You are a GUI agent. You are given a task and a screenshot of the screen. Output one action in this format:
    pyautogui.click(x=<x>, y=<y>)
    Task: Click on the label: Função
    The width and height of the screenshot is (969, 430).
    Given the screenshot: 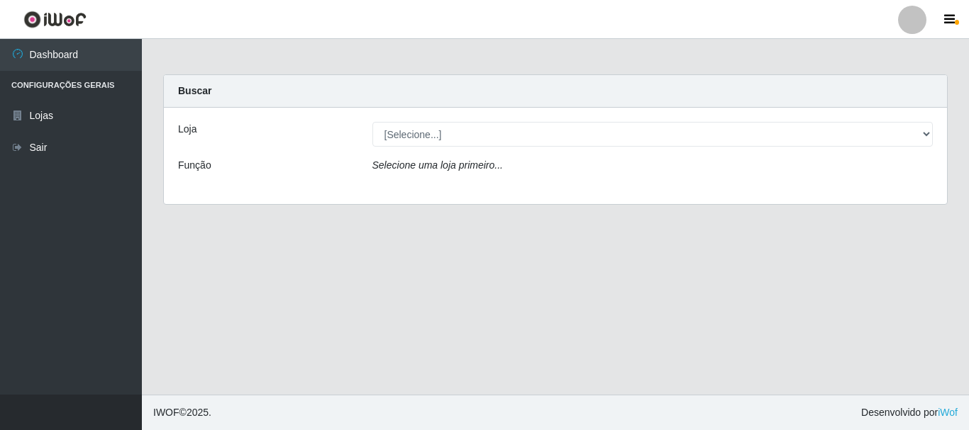 What is the action you would take?
    pyautogui.click(x=194, y=165)
    